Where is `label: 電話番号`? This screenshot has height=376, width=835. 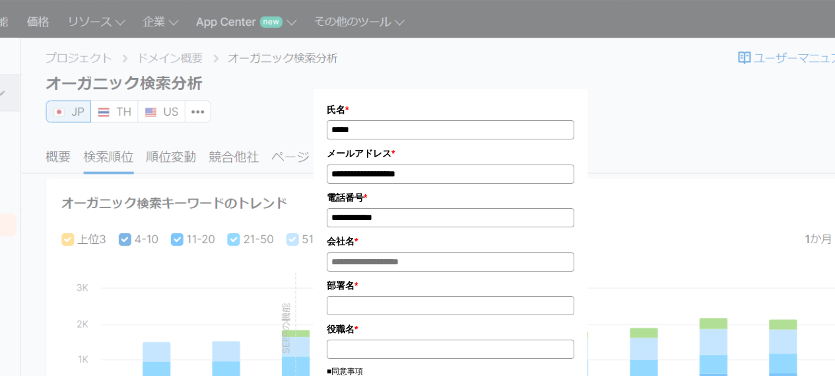 label: 電話番号 is located at coordinates (450, 197).